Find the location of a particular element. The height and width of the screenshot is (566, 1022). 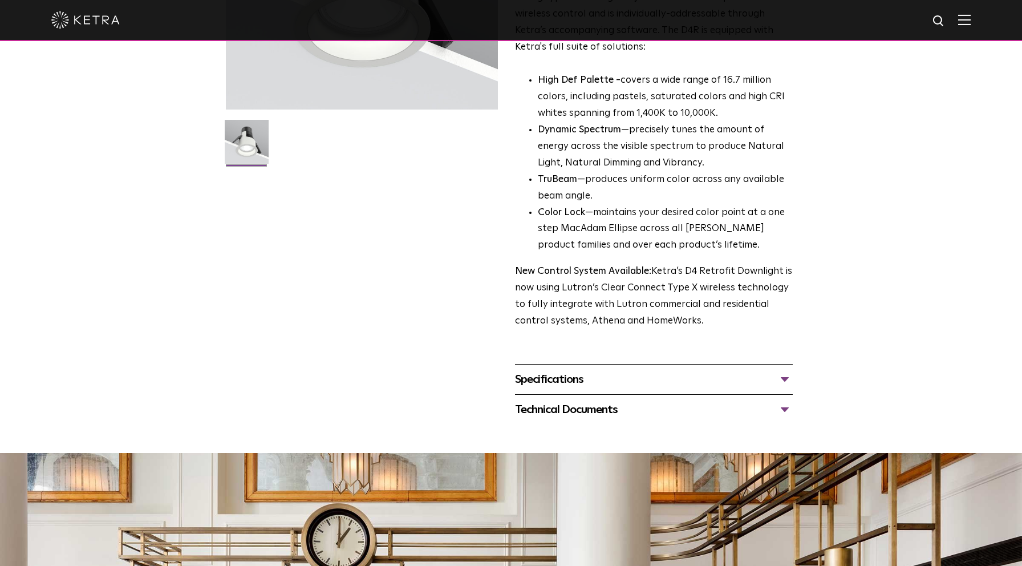

strong: New Control System Available: is located at coordinates (583, 271).